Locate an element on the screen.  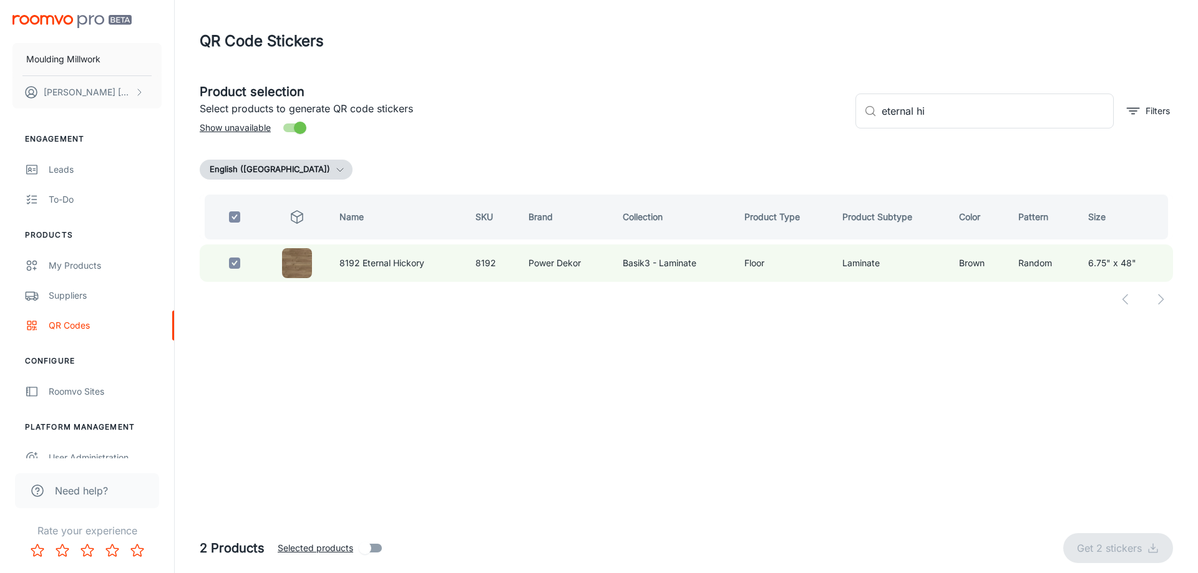
th: Size is located at coordinates (1126, 217).